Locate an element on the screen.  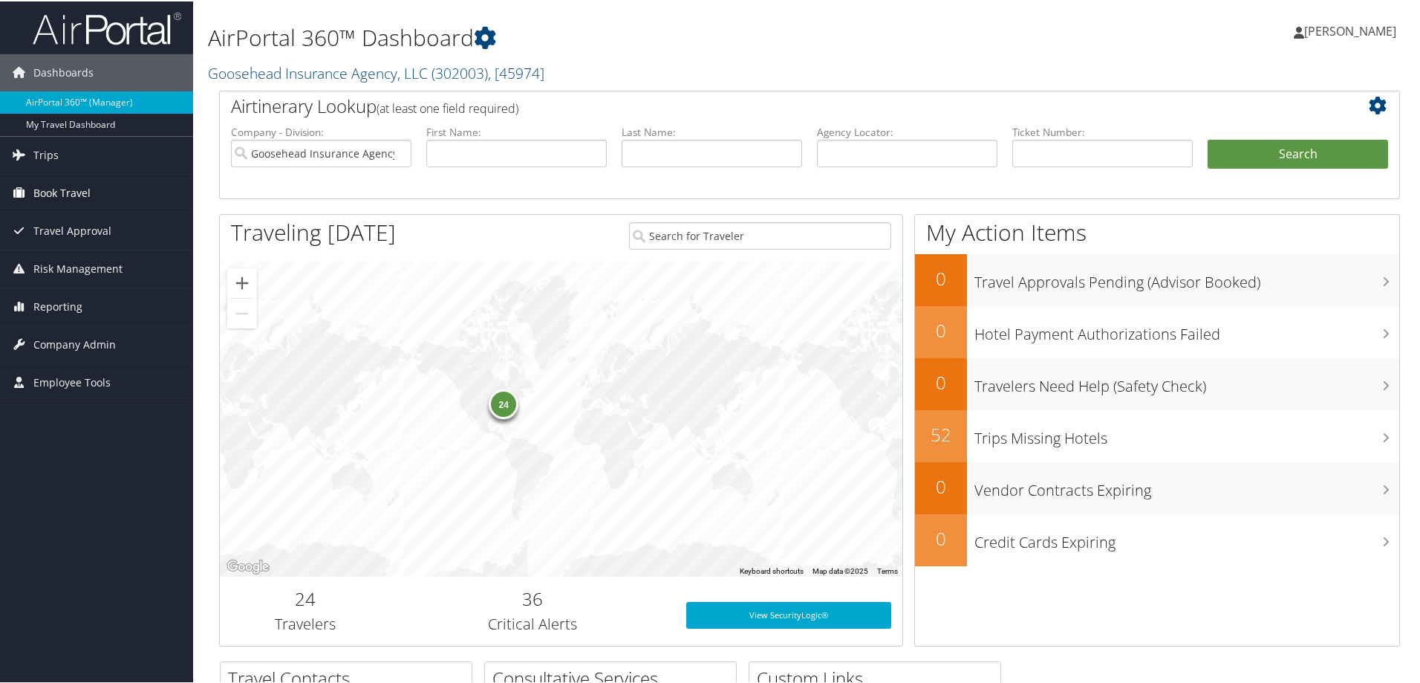
span: Dashboards is located at coordinates (63, 71).